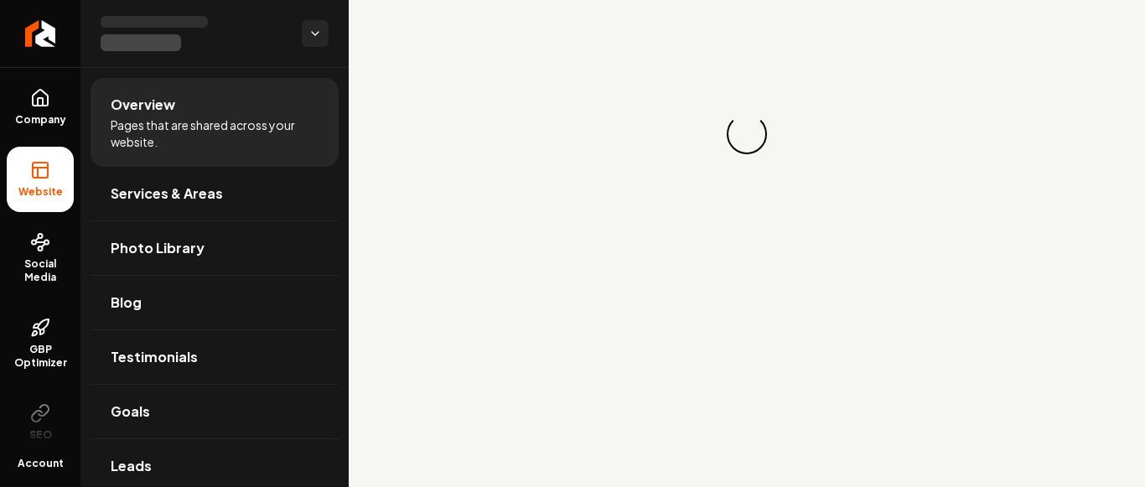 The image size is (1145, 487). I want to click on a: GBP Optimizer, so click(40, 344).